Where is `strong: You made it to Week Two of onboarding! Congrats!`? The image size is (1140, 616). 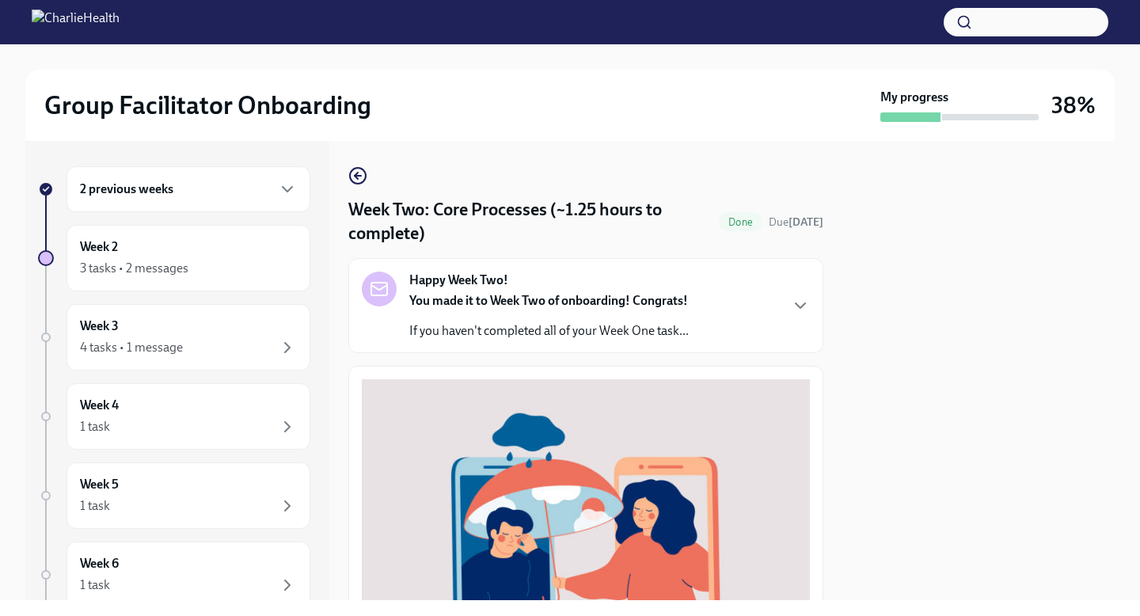
strong: You made it to Week Two of onboarding! Congrats! is located at coordinates (549, 300).